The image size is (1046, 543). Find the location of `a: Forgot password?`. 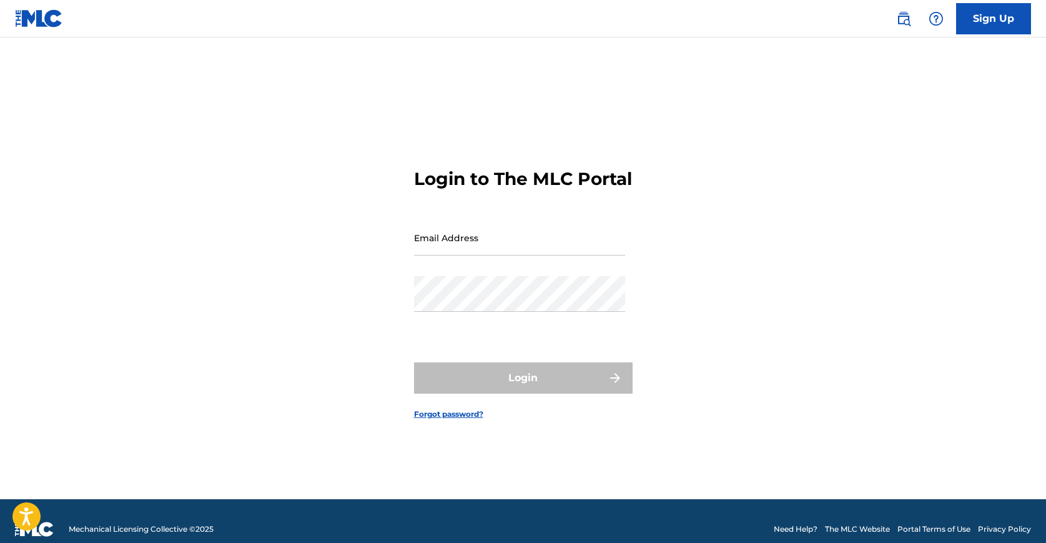

a: Forgot password? is located at coordinates (448, 414).